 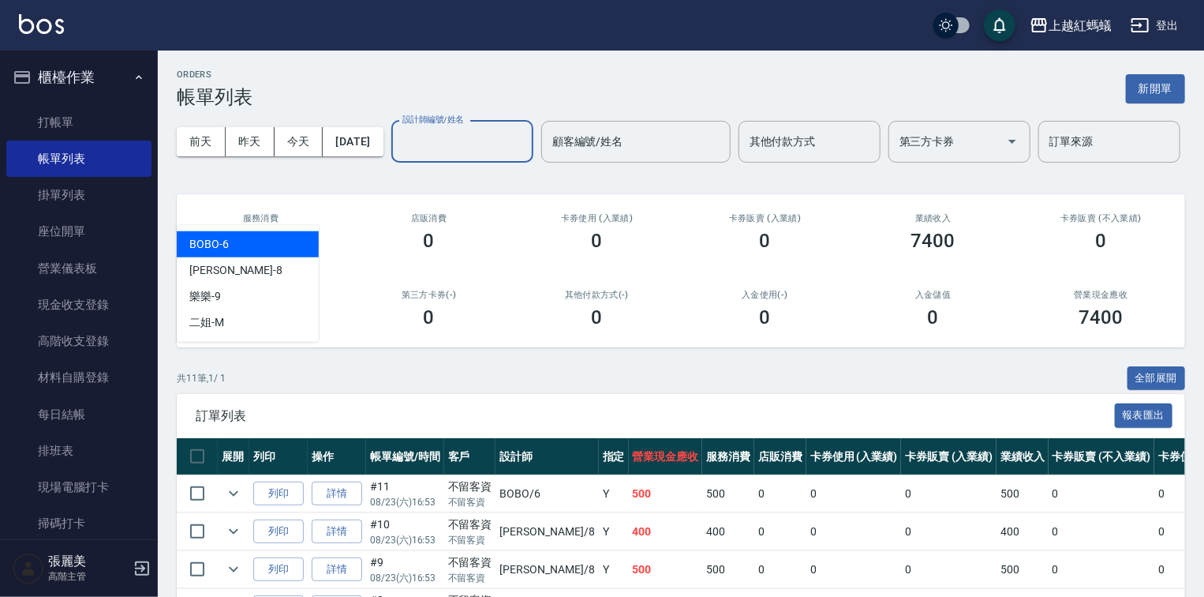 I want to click on a: 報表匯出, so click(x=1144, y=414).